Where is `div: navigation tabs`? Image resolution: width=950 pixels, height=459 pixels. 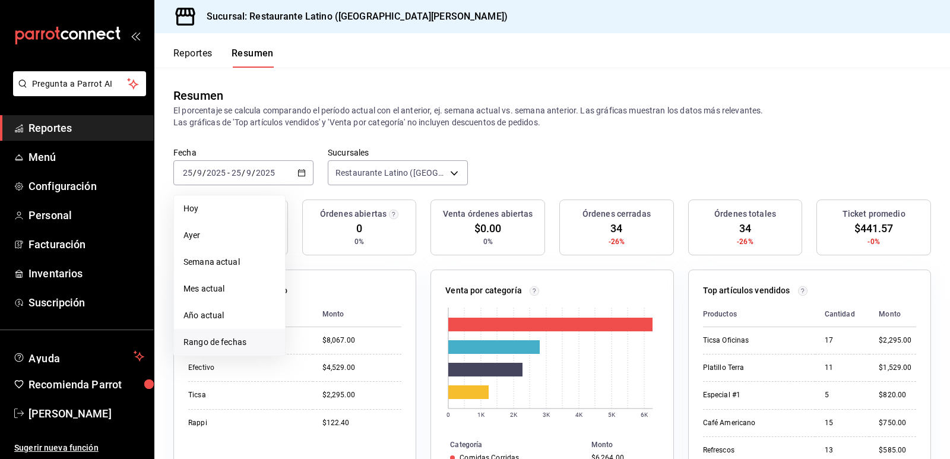 div: navigation tabs is located at coordinates (223, 58).